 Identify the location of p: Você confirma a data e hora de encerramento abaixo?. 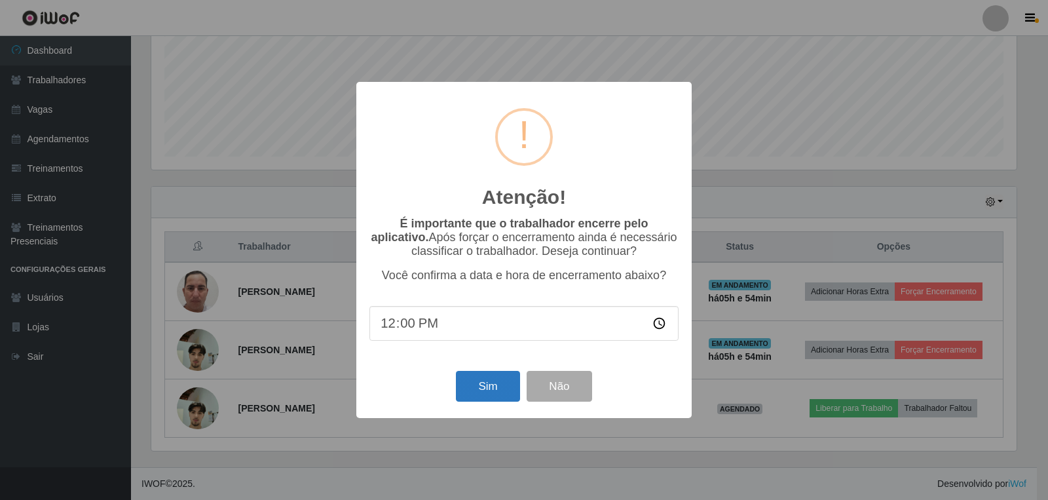
(524, 275).